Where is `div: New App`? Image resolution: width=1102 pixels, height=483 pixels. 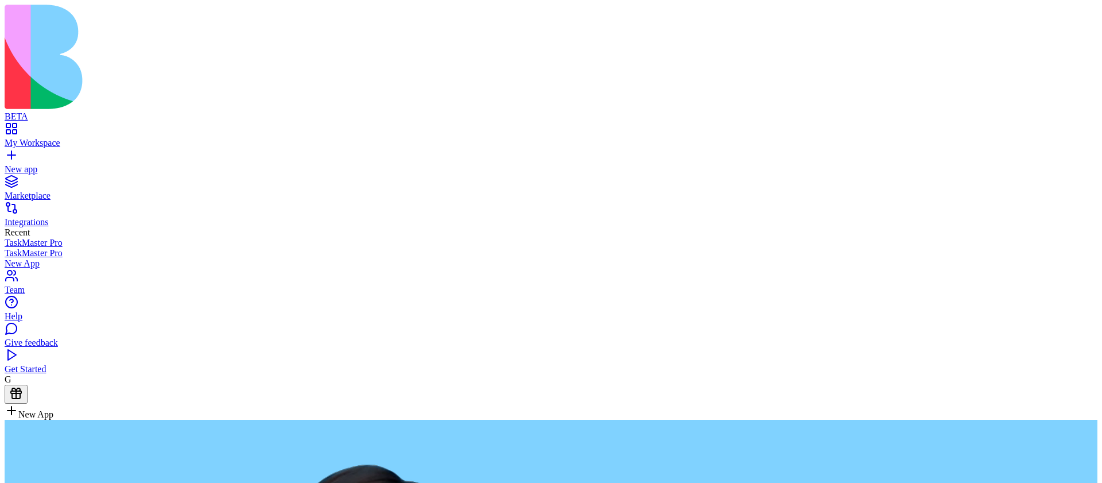 div: New App is located at coordinates (551, 264).